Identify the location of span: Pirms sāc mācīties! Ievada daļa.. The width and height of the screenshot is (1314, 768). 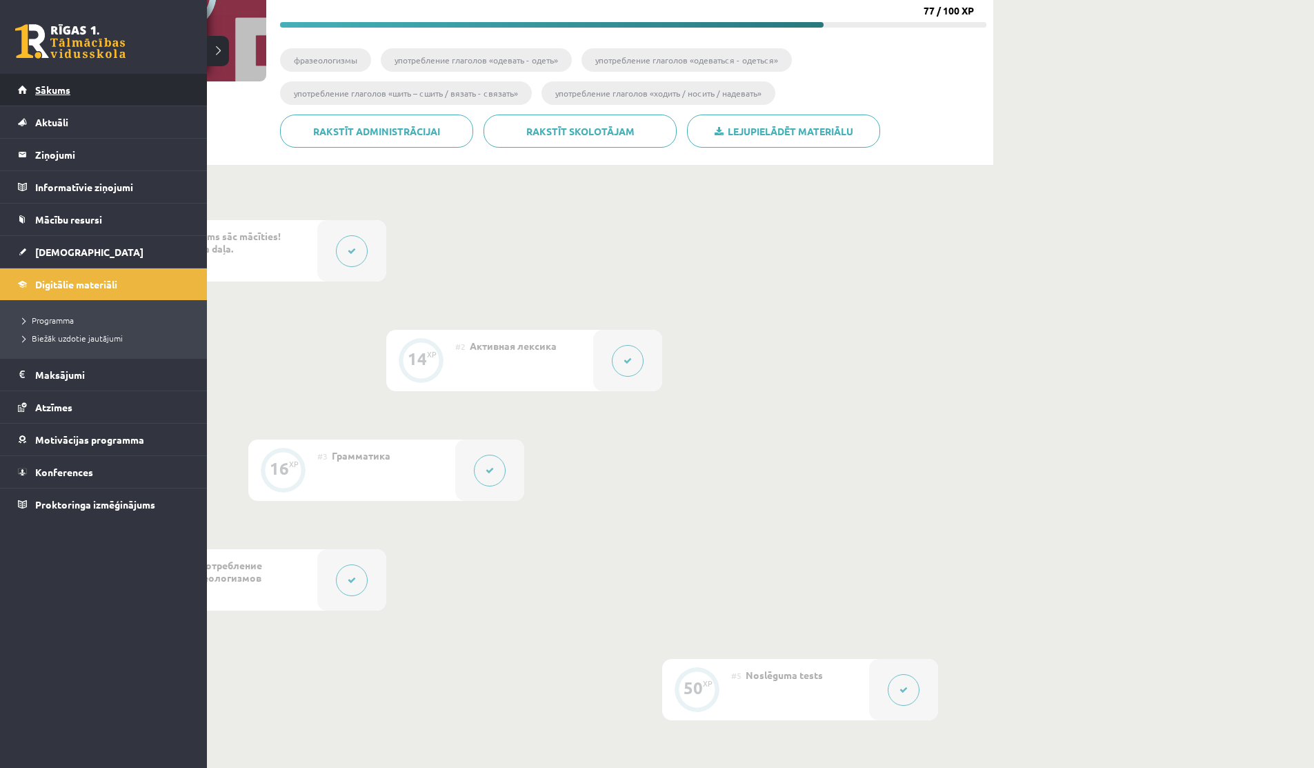
(230, 242).